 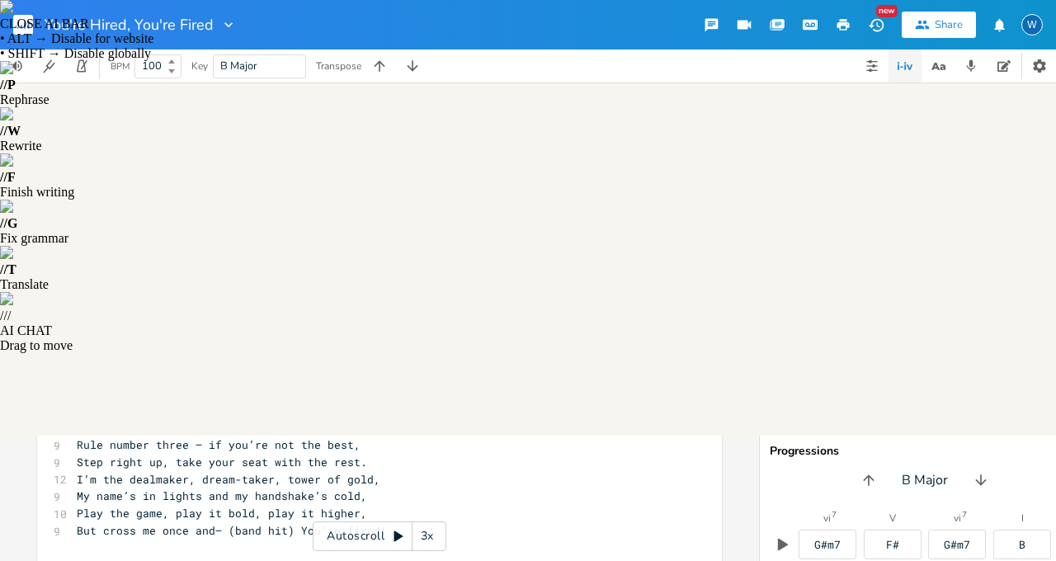 What do you see at coordinates (893, 518) in the screenshot?
I see `div: V` at bounding box center [893, 518].